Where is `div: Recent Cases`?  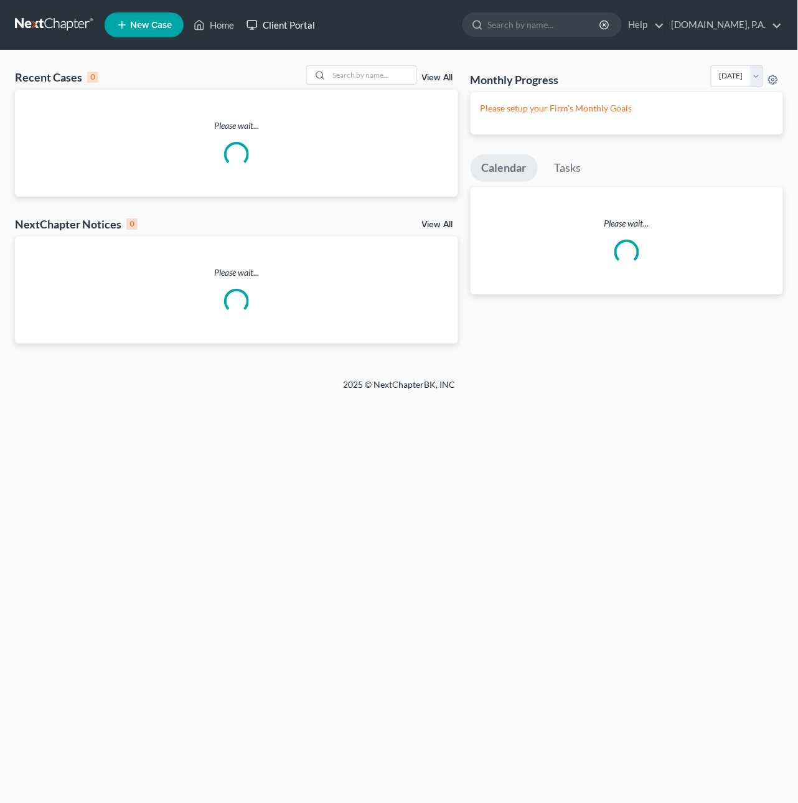 div: Recent Cases is located at coordinates (57, 77).